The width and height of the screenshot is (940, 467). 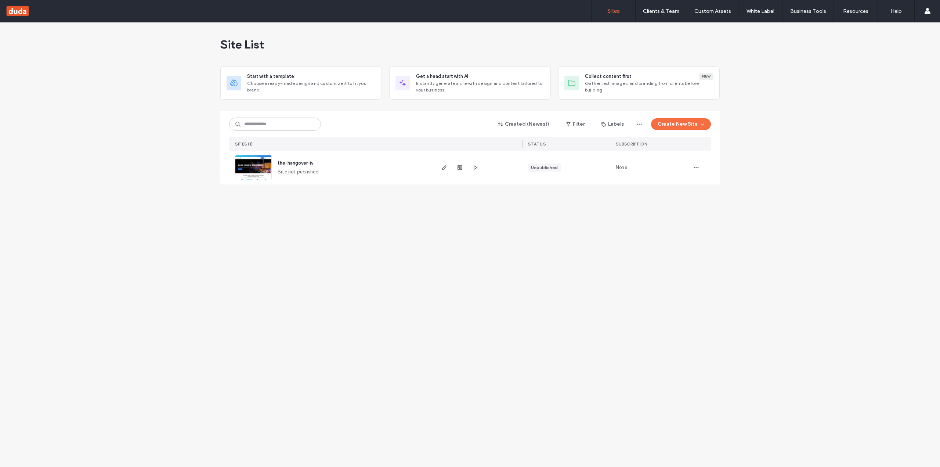 I want to click on span: the-hangover-iv, so click(x=295, y=163).